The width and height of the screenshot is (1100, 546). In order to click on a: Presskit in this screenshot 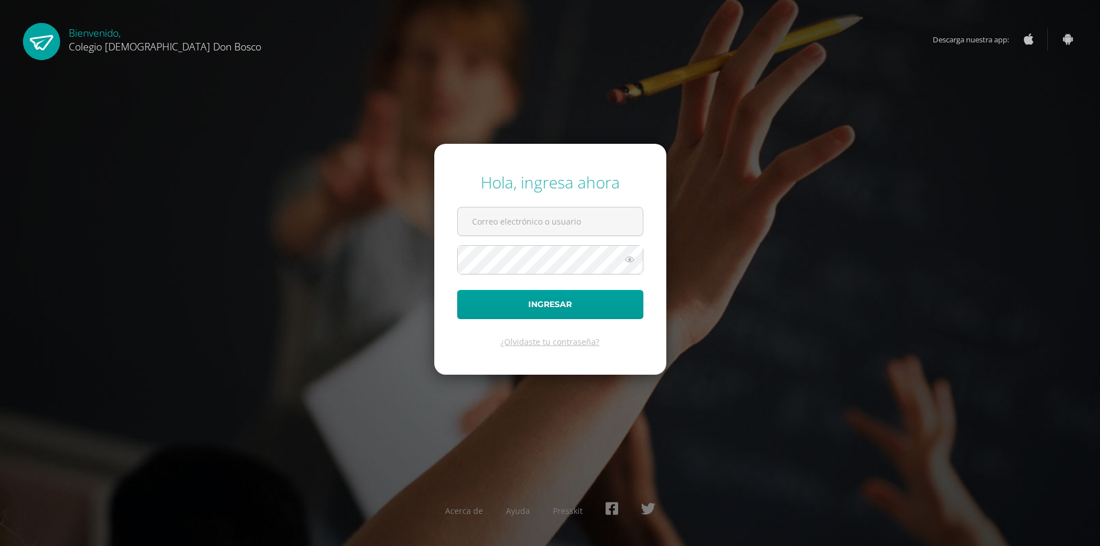, I will do `click(568, 510)`.